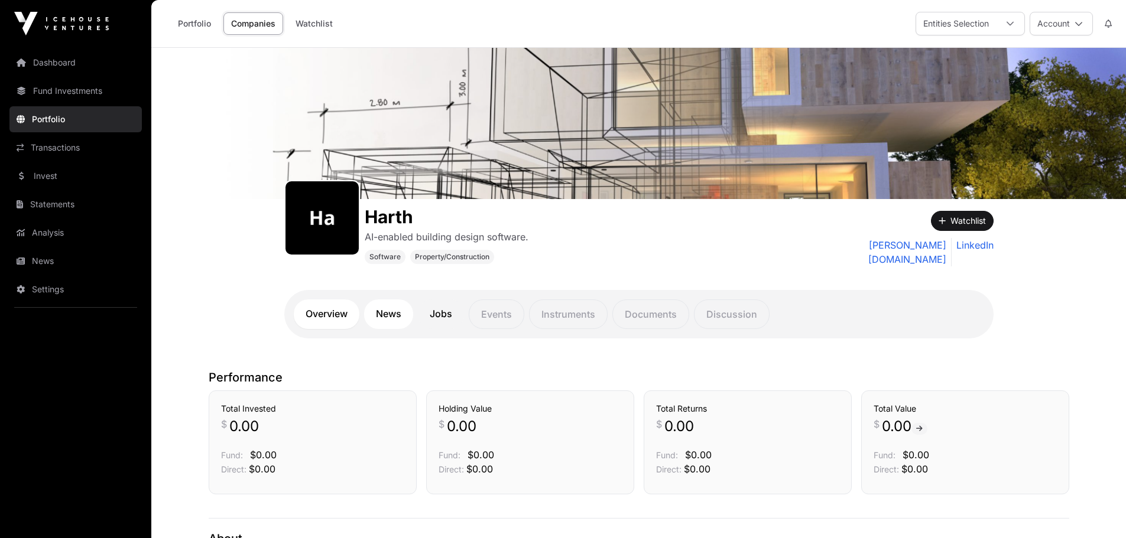  Describe the element at coordinates (530, 409) in the screenshot. I see `h3: Holding Value` at that location.